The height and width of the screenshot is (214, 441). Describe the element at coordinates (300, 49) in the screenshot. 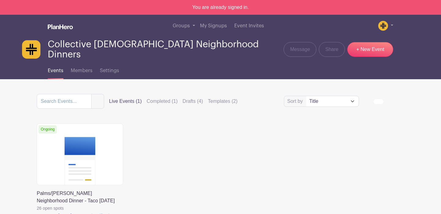

I see `span: Message` at that location.